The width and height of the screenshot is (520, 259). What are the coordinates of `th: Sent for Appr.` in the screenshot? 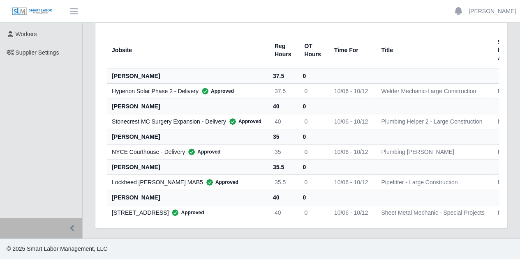 It's located at (505, 50).